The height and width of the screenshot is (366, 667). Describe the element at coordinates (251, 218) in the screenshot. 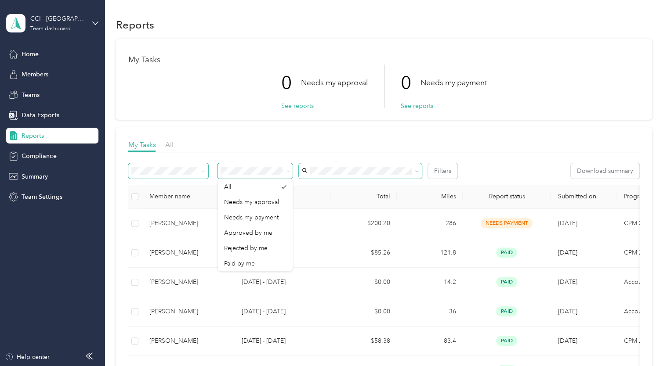

I see `span: Needs my payment` at that location.